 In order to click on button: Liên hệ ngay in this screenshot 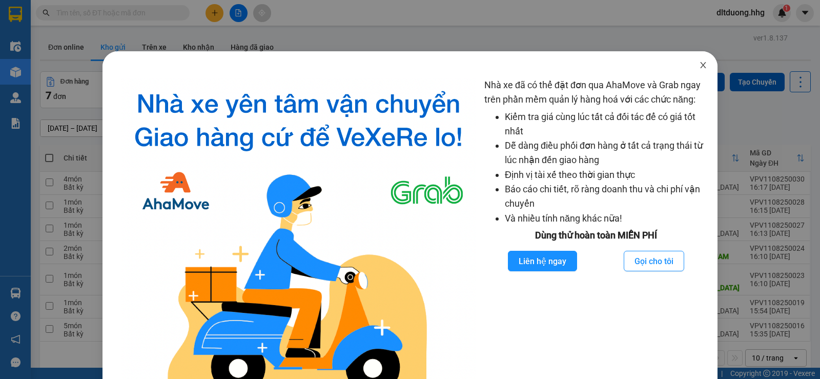, I will do `click(542, 261)`.